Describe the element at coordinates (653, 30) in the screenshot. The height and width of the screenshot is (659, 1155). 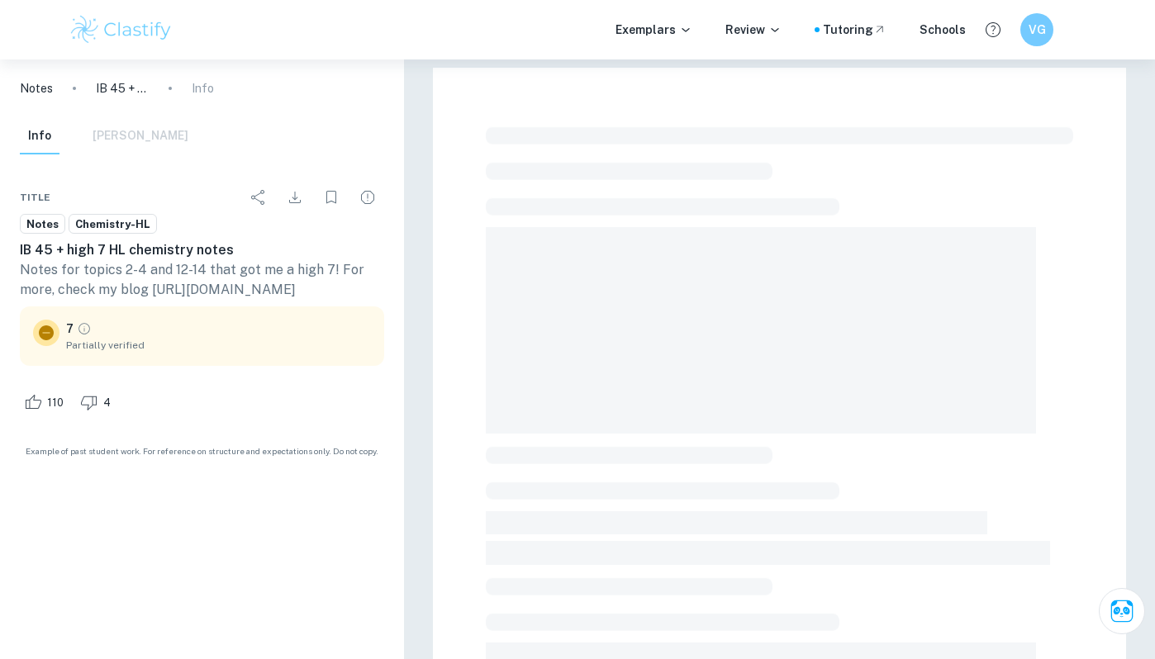
I see `p: Exemplars` at that location.